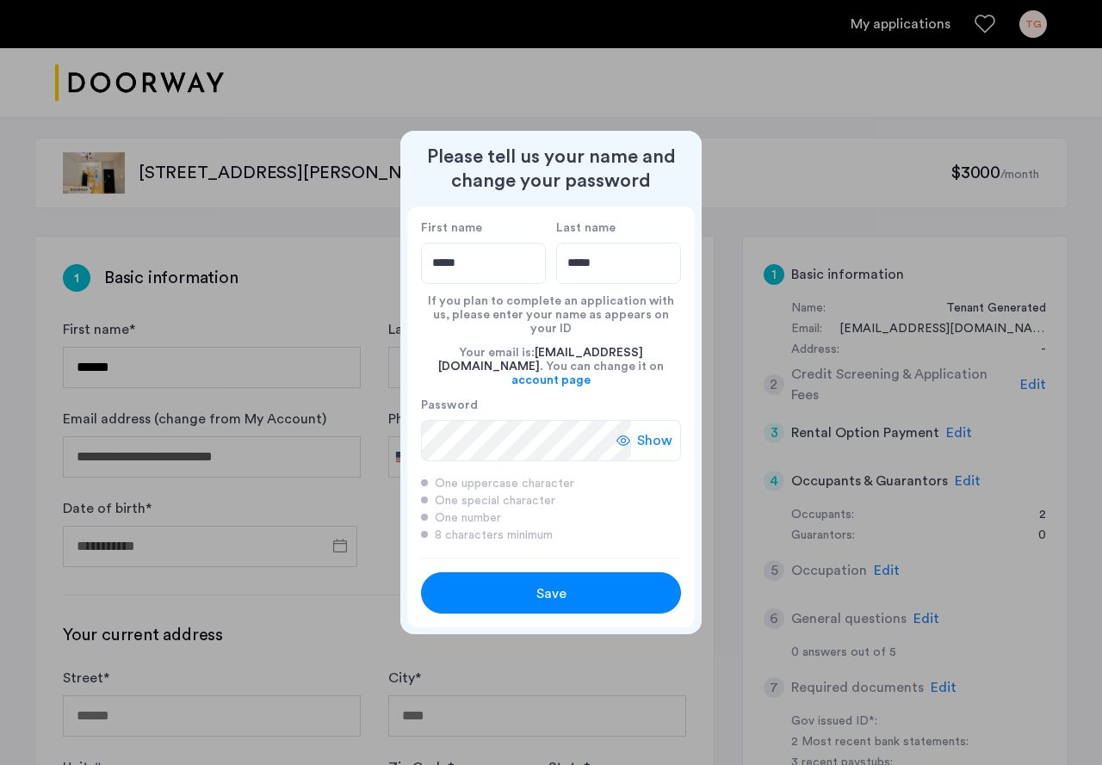 The height and width of the screenshot is (765, 1102). Describe the element at coordinates (551, 169) in the screenshot. I see `h2: Please tell us your name and change your password` at that location.